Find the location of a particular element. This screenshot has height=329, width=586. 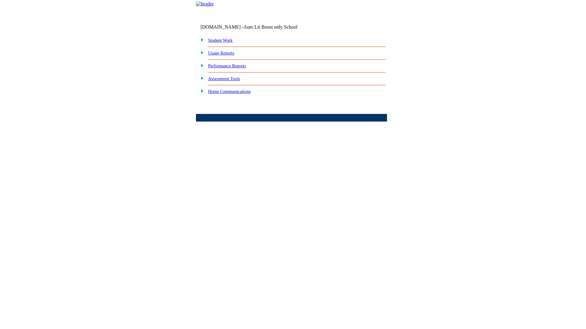

a: Usage Reports is located at coordinates (221, 53).